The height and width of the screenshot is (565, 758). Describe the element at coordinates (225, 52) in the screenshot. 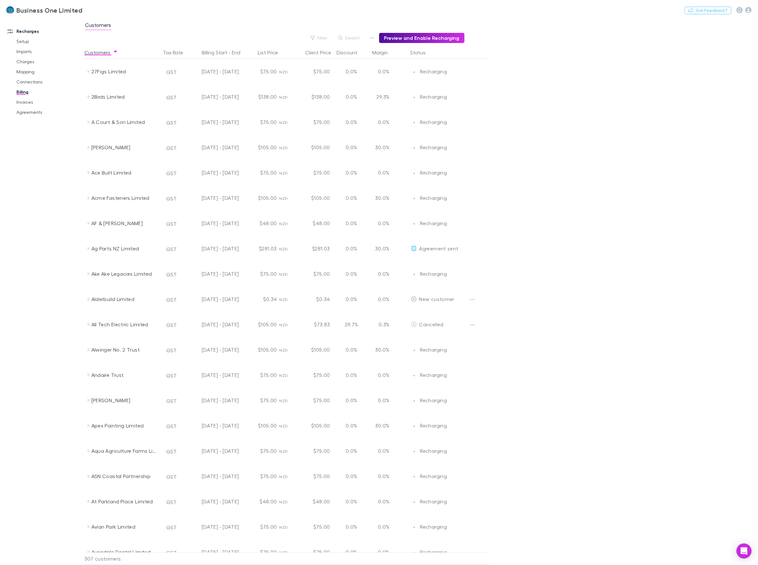

I see `button: Billing Start - End` at that location.